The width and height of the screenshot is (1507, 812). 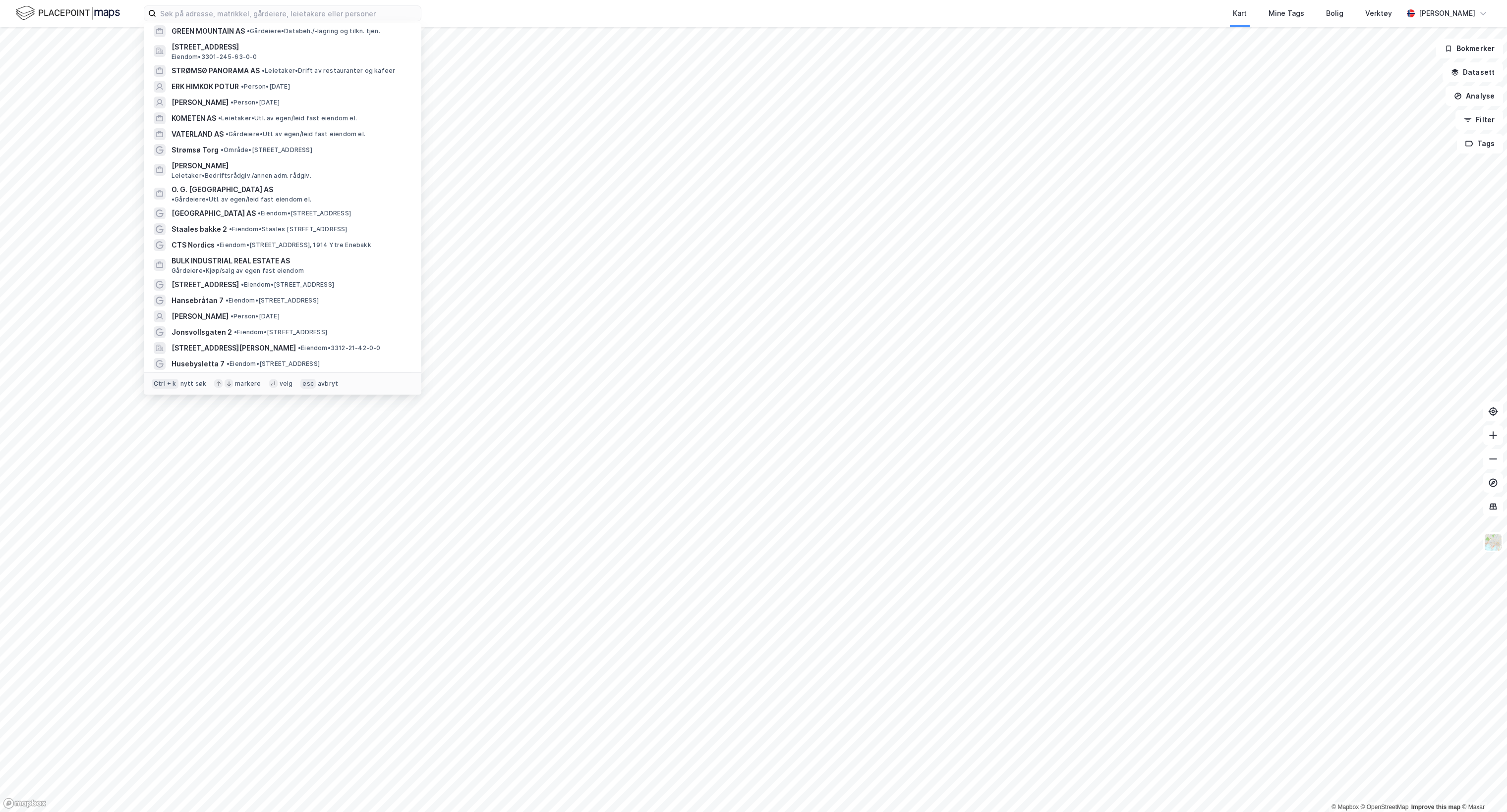 I want to click on span: Leietaker • Bedriftsrådgiv./annen adm. rådgiv., so click(x=241, y=176).